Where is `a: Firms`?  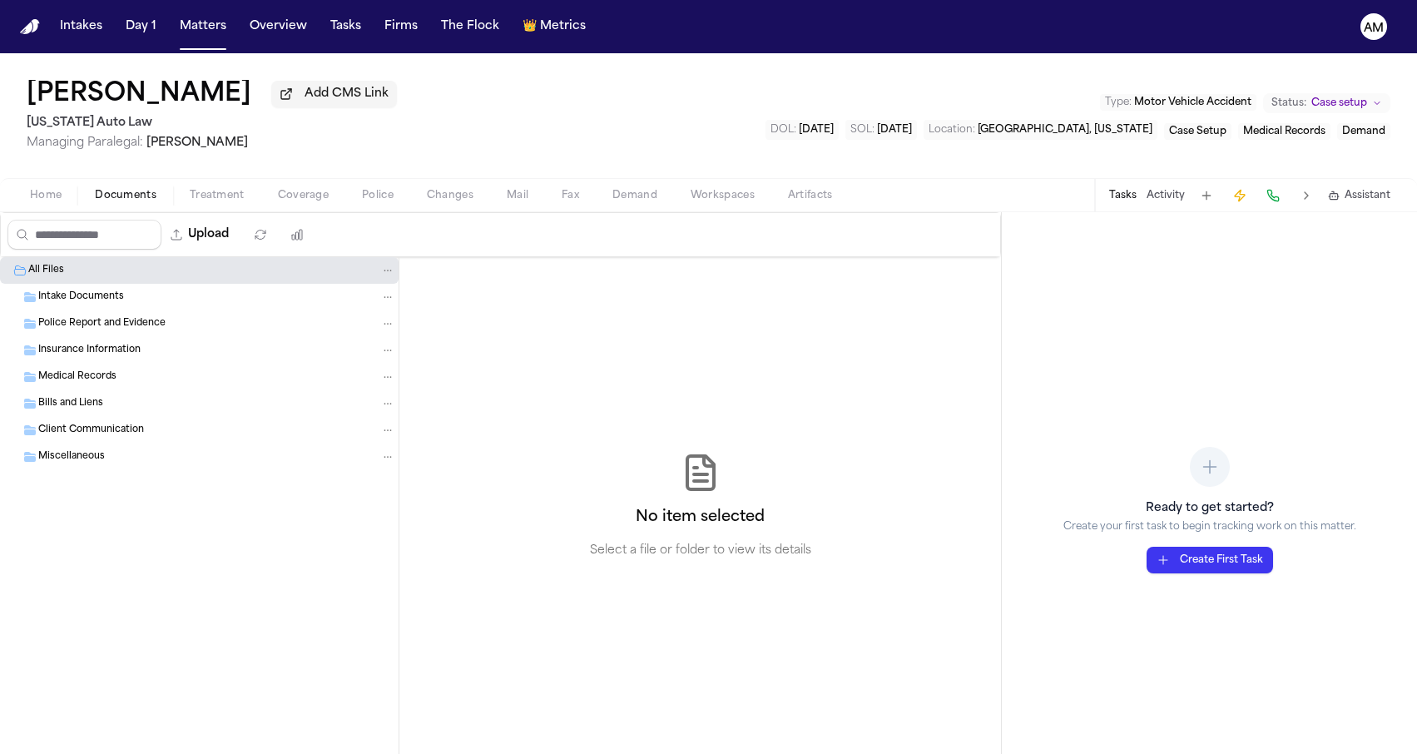
a: Firms is located at coordinates (401, 27).